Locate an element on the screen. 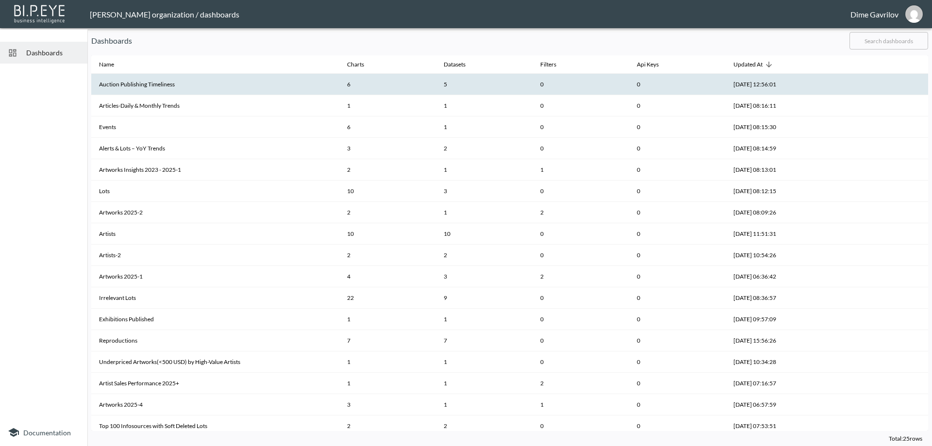 This screenshot has height=446, width=932. span: Total: 25 rows is located at coordinates (905, 438).